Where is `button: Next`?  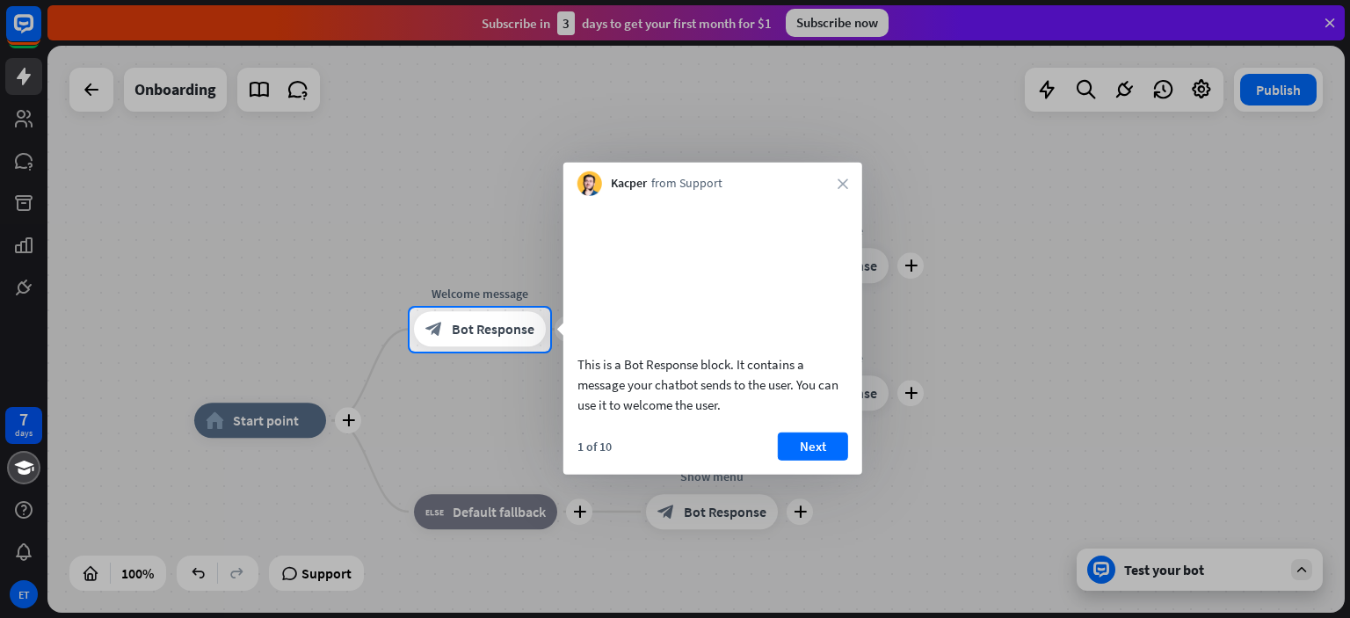
button: Next is located at coordinates (813, 446).